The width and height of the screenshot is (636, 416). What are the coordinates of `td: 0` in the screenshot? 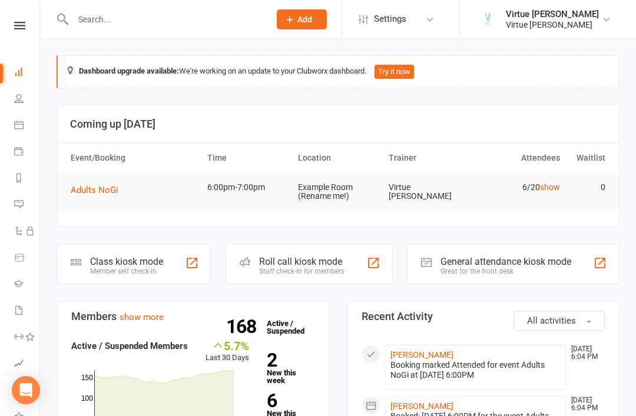 It's located at (587, 187).